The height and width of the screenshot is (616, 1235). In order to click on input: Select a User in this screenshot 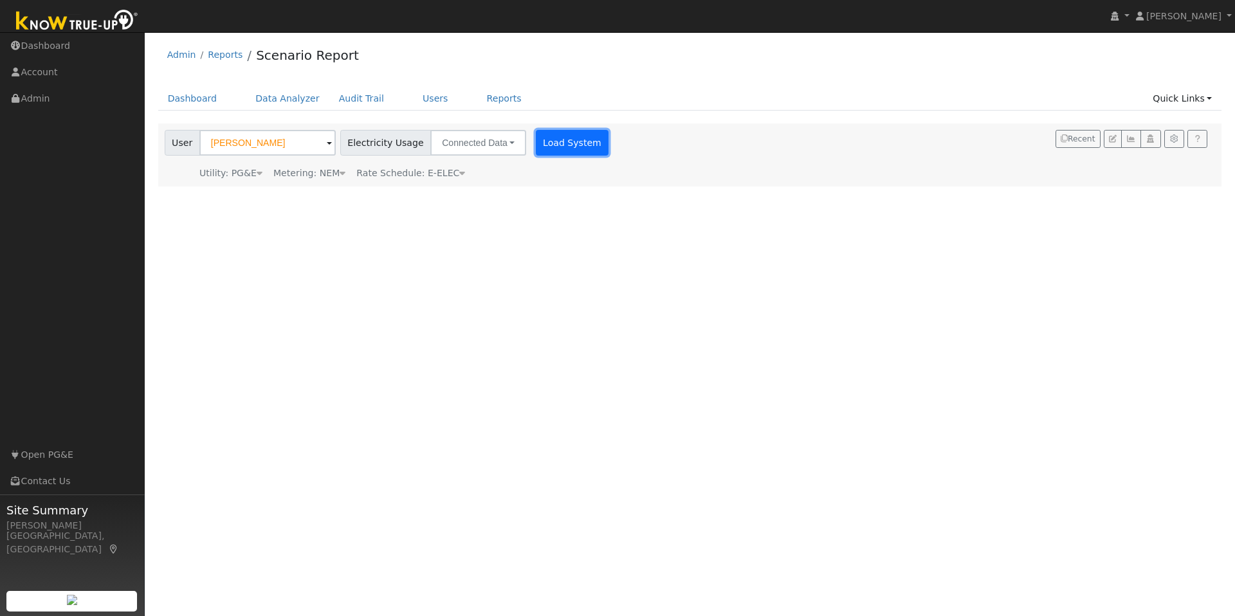, I will do `click(268, 143)`.